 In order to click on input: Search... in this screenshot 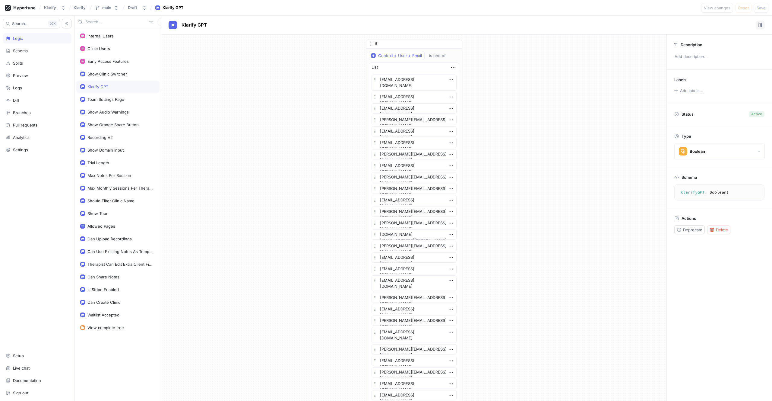, I will do `click(116, 22)`.